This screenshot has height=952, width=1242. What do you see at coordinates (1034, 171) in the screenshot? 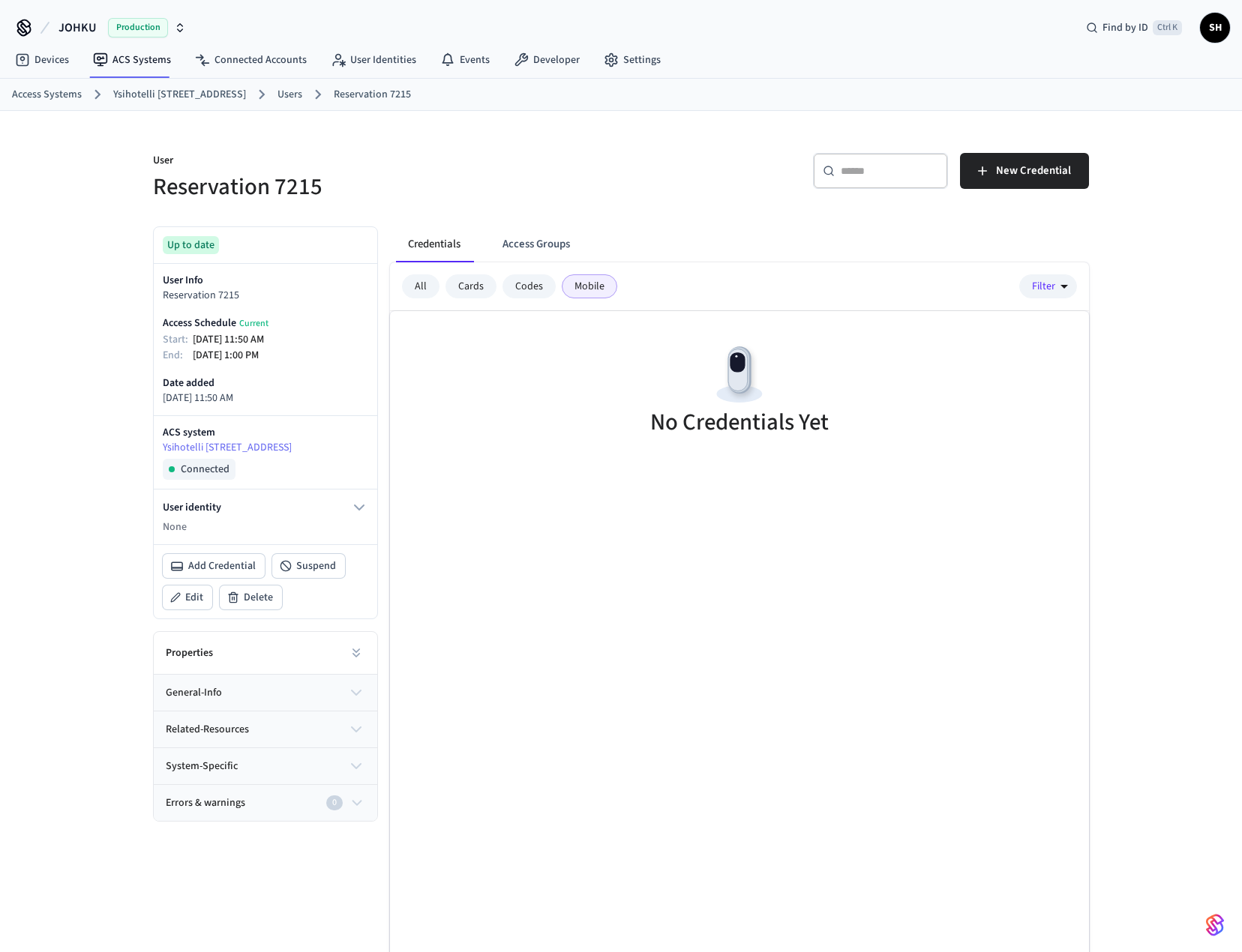
I see `span: New Credential` at bounding box center [1034, 171].